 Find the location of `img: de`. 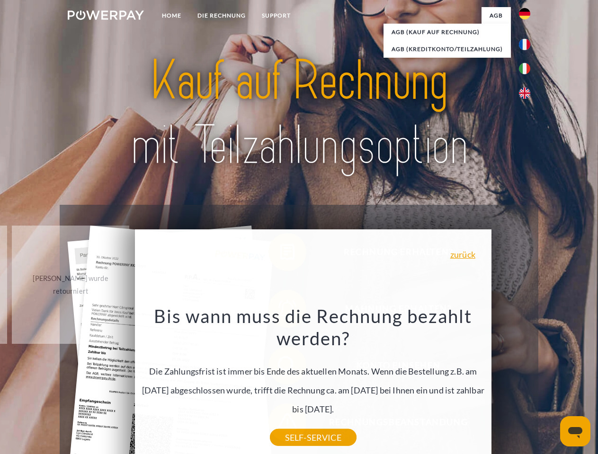

img: de is located at coordinates (524, 14).